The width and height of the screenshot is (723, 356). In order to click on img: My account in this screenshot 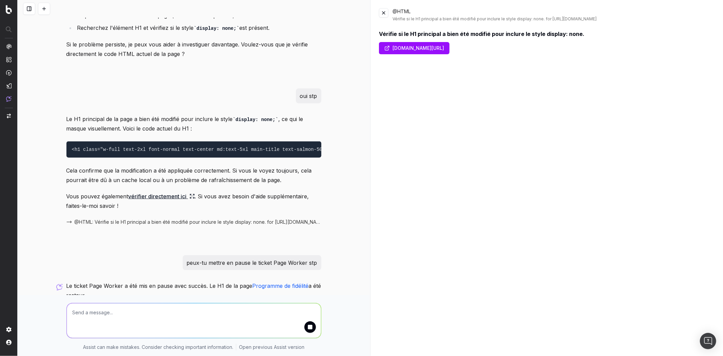, I will do `click(9, 342)`.